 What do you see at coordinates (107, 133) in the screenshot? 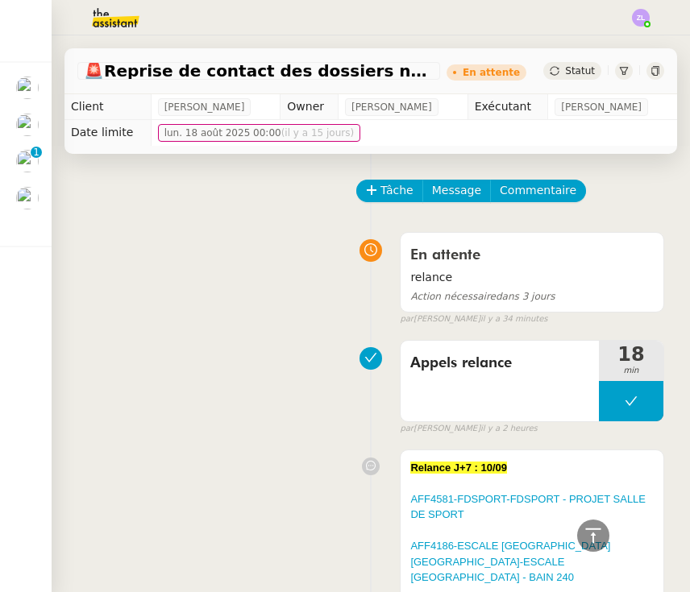
I see `td: Date limite` at bounding box center [107, 133].